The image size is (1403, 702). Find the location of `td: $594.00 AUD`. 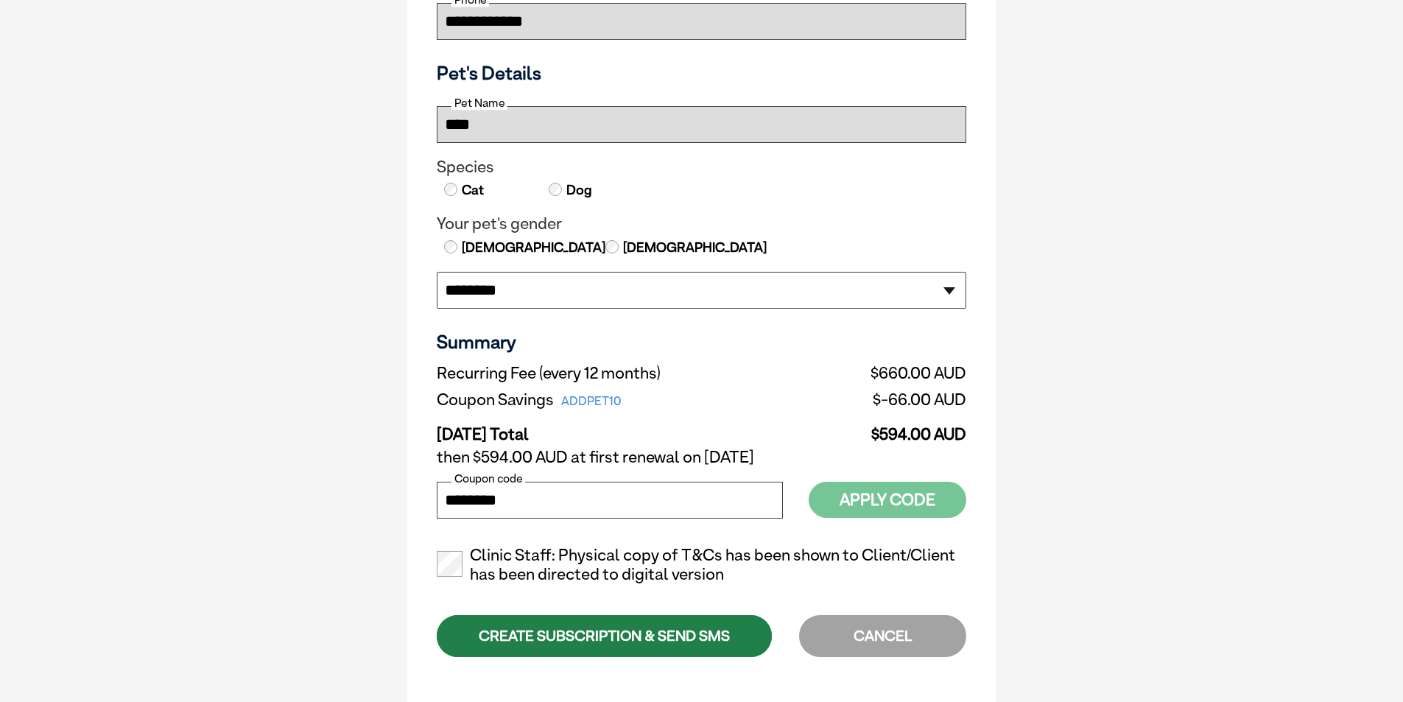

td: $594.00 AUD is located at coordinates (885, 429).